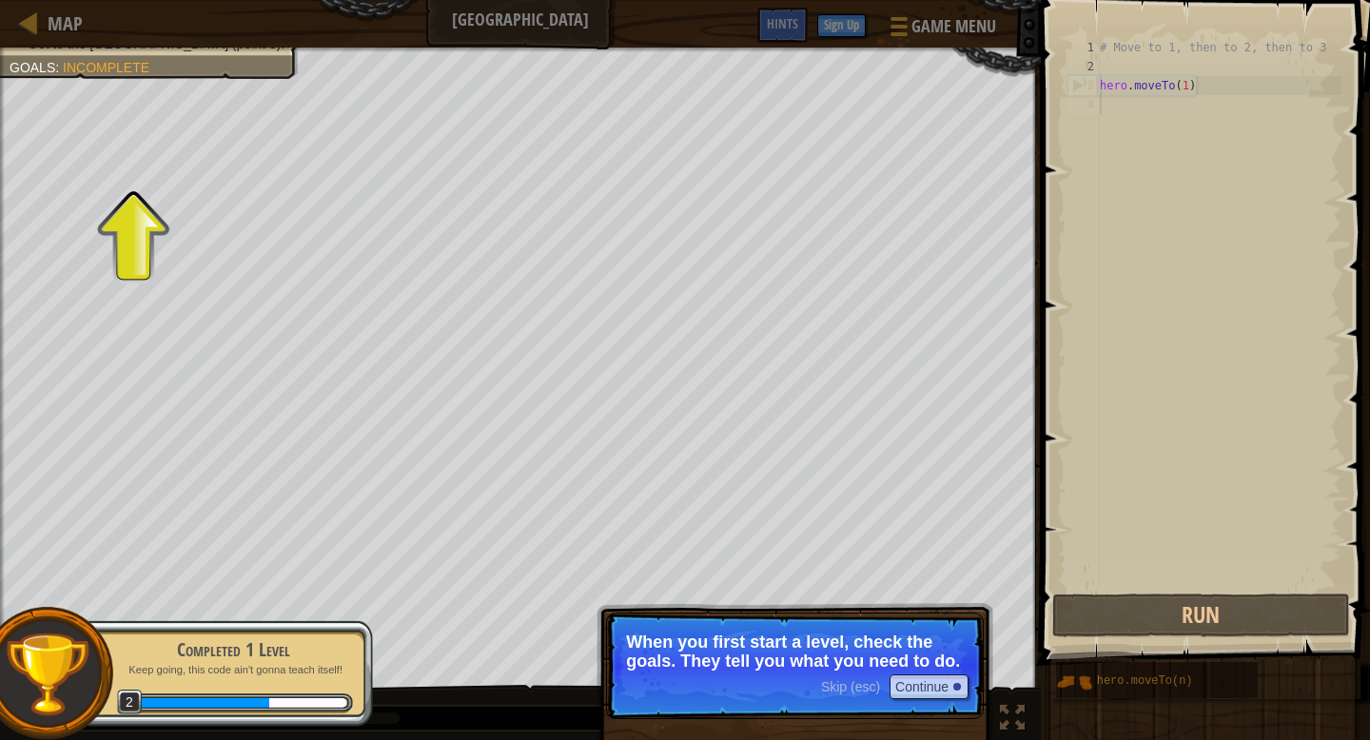 The height and width of the screenshot is (740, 1370). What do you see at coordinates (1084, 67) in the screenshot?
I see `div: 2` at bounding box center [1084, 67].